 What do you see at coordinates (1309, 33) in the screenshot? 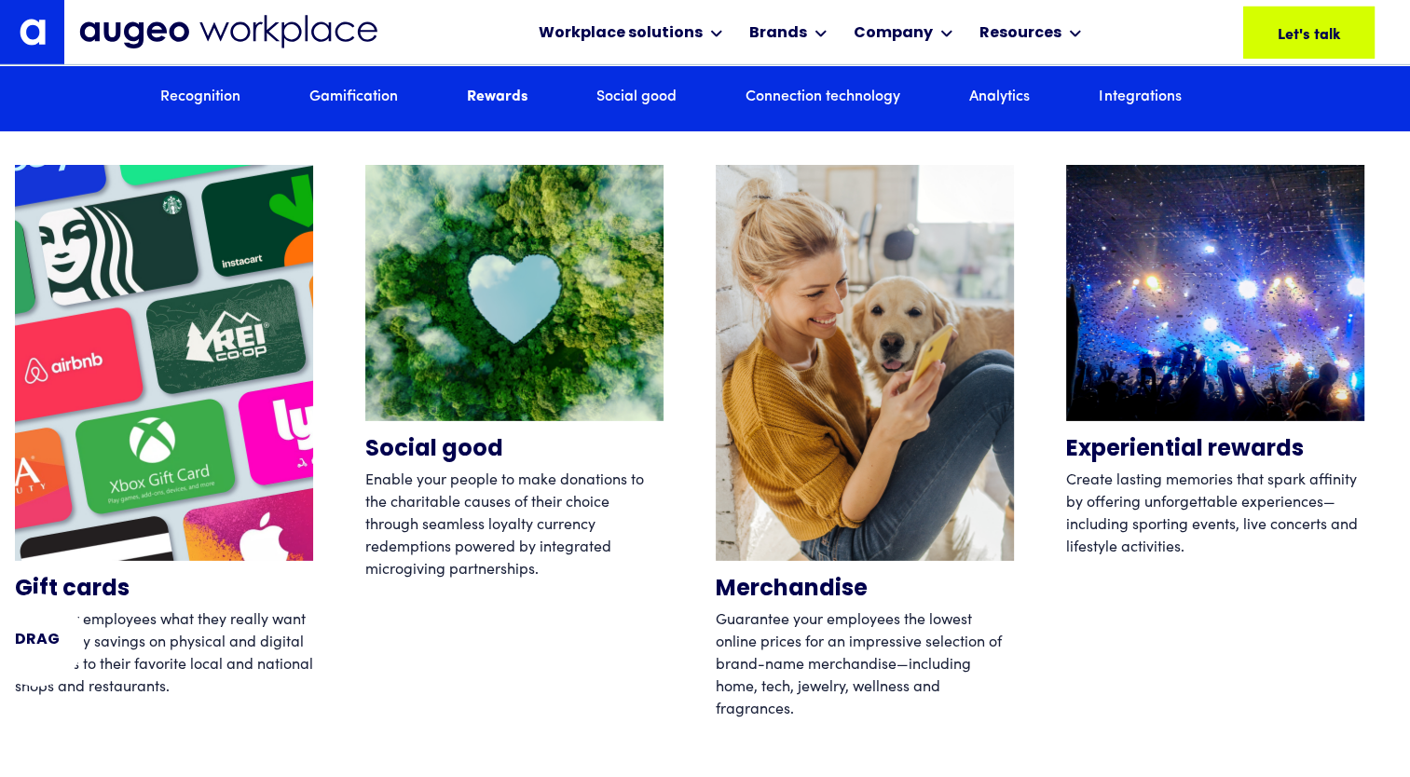
I see `a: Let's talk` at bounding box center [1309, 33].